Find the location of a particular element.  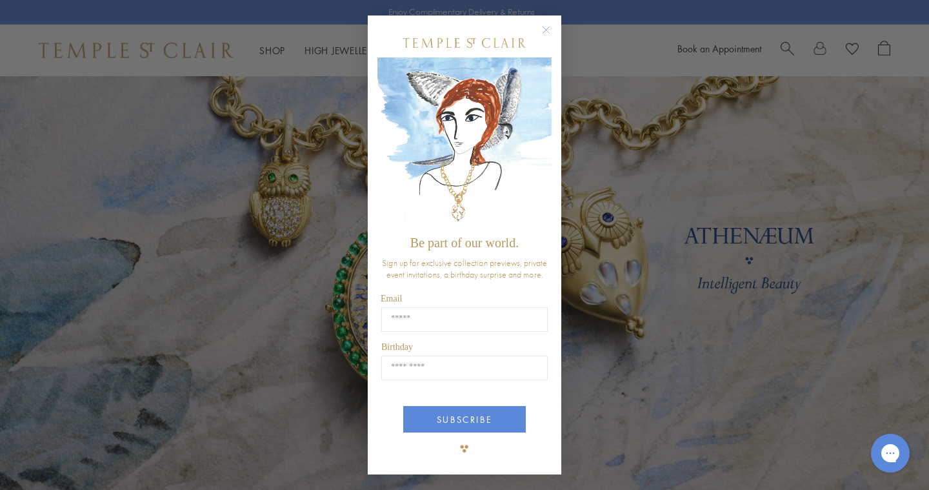

span: Email is located at coordinates (391, 298).